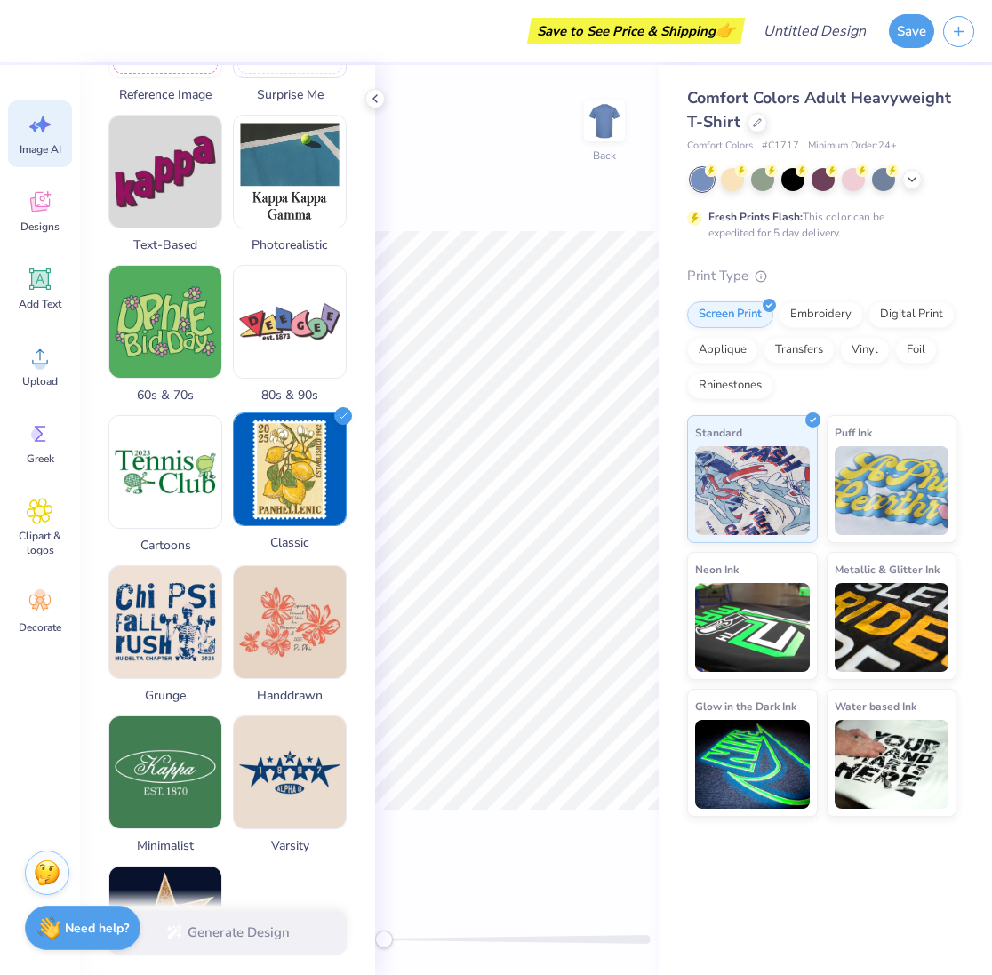 This screenshot has height=975, width=992. I want to click on span: Standard, so click(718, 432).